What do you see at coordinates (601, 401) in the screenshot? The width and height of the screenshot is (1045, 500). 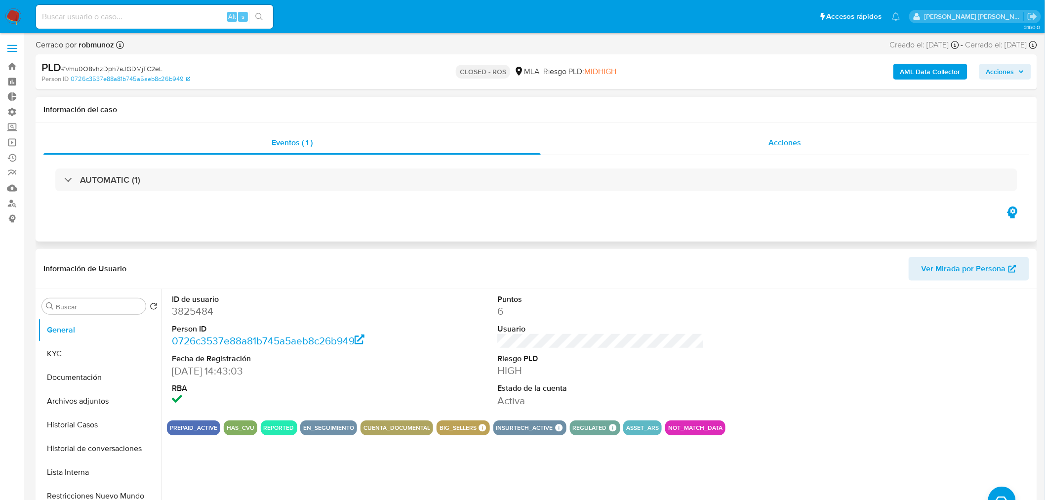 I see `dd: Activa` at bounding box center [601, 401].